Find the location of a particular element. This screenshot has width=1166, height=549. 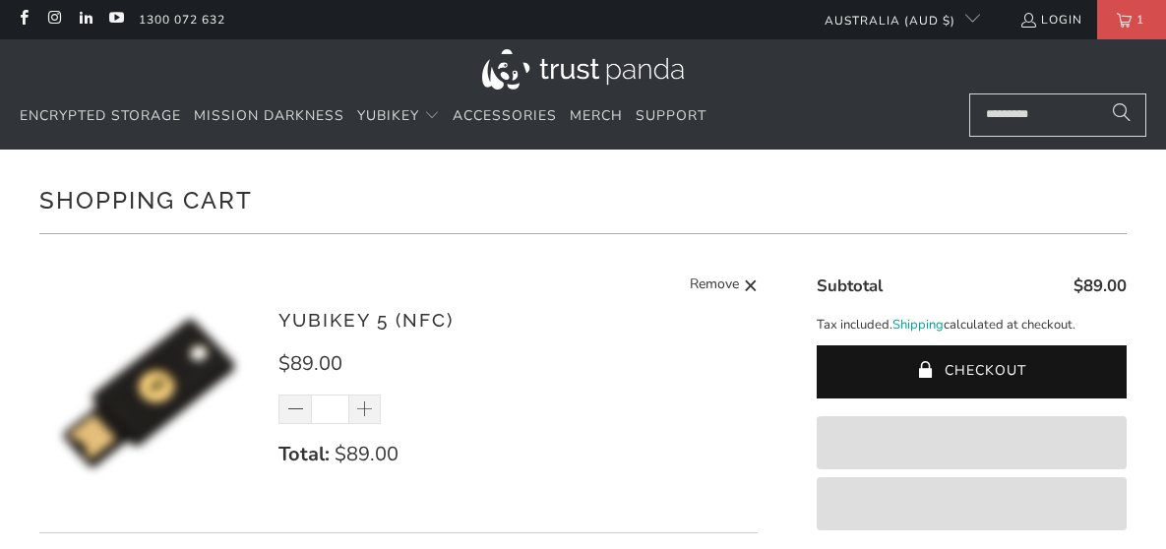

a: Support is located at coordinates (671, 116).